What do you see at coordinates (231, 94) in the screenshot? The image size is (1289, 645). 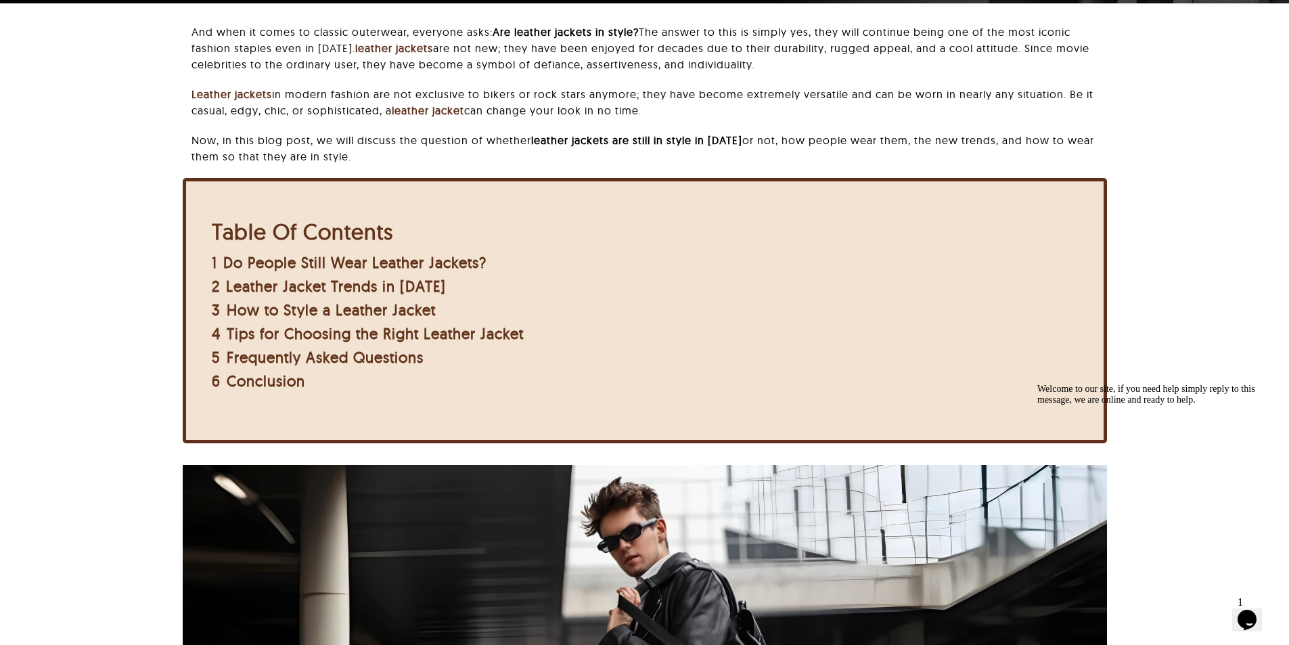 I see `a: Leather jackets` at bounding box center [231, 94].